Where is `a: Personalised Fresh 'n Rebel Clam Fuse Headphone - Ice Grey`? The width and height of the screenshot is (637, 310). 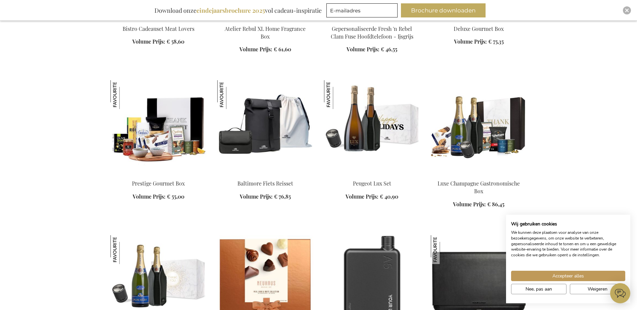
a: Personalised Fresh 'n Rebel Clam Fuse Headphone - Ice Grey is located at coordinates (372, 20).